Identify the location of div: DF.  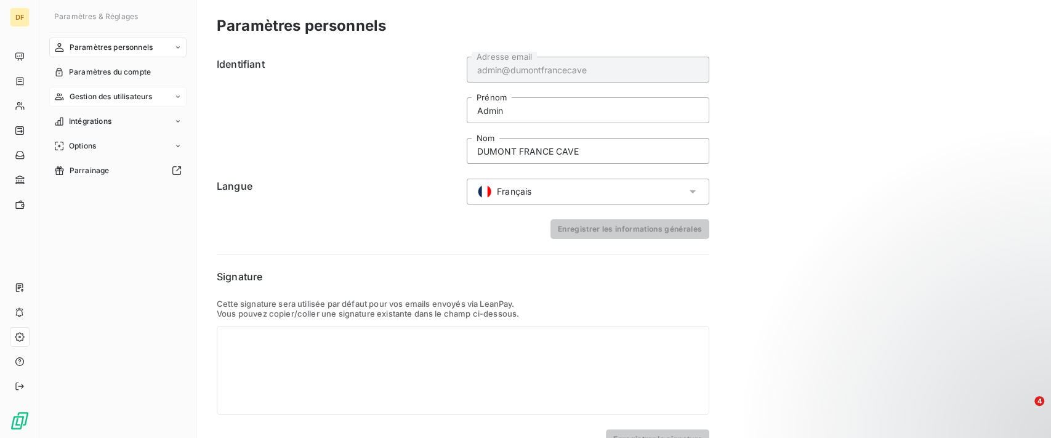
(20, 17).